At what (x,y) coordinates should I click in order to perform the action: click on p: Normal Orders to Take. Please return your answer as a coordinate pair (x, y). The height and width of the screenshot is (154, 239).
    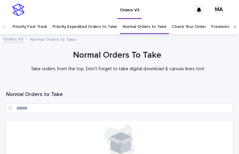
    Looking at the image, I should click on (53, 39).